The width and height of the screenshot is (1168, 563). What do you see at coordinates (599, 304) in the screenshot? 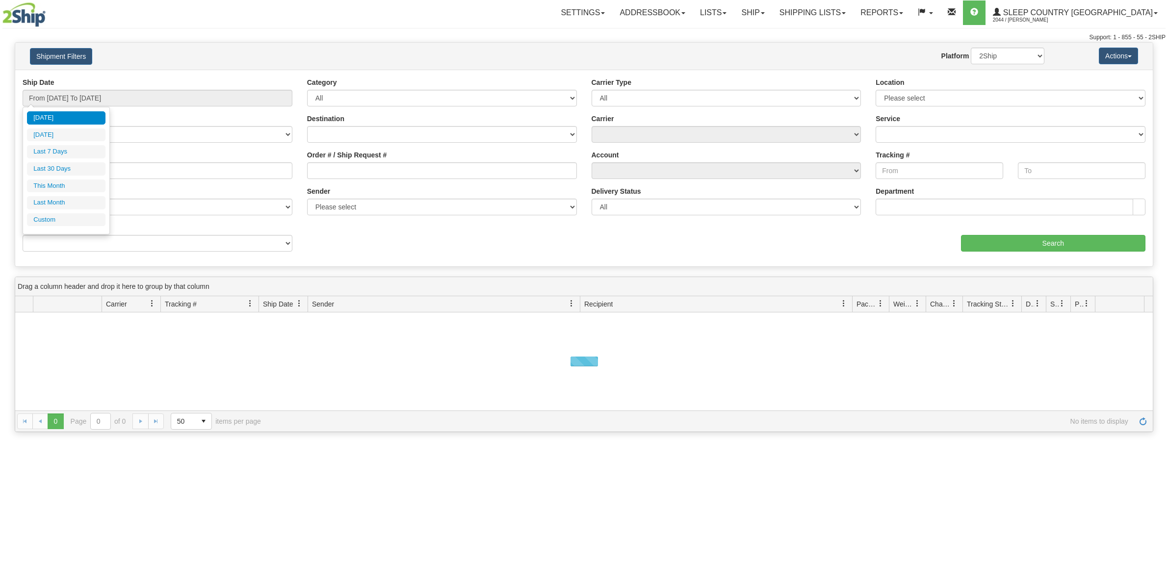
I see `span: Recipient` at bounding box center [599, 304].